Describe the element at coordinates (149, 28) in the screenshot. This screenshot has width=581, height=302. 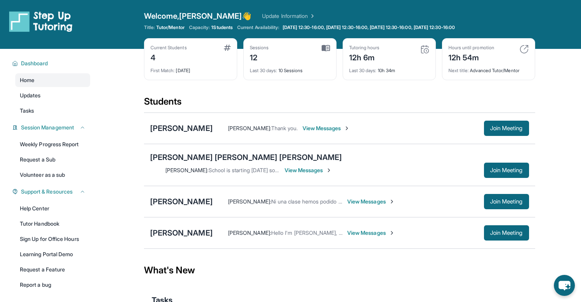
I see `span: Title:` at that location.